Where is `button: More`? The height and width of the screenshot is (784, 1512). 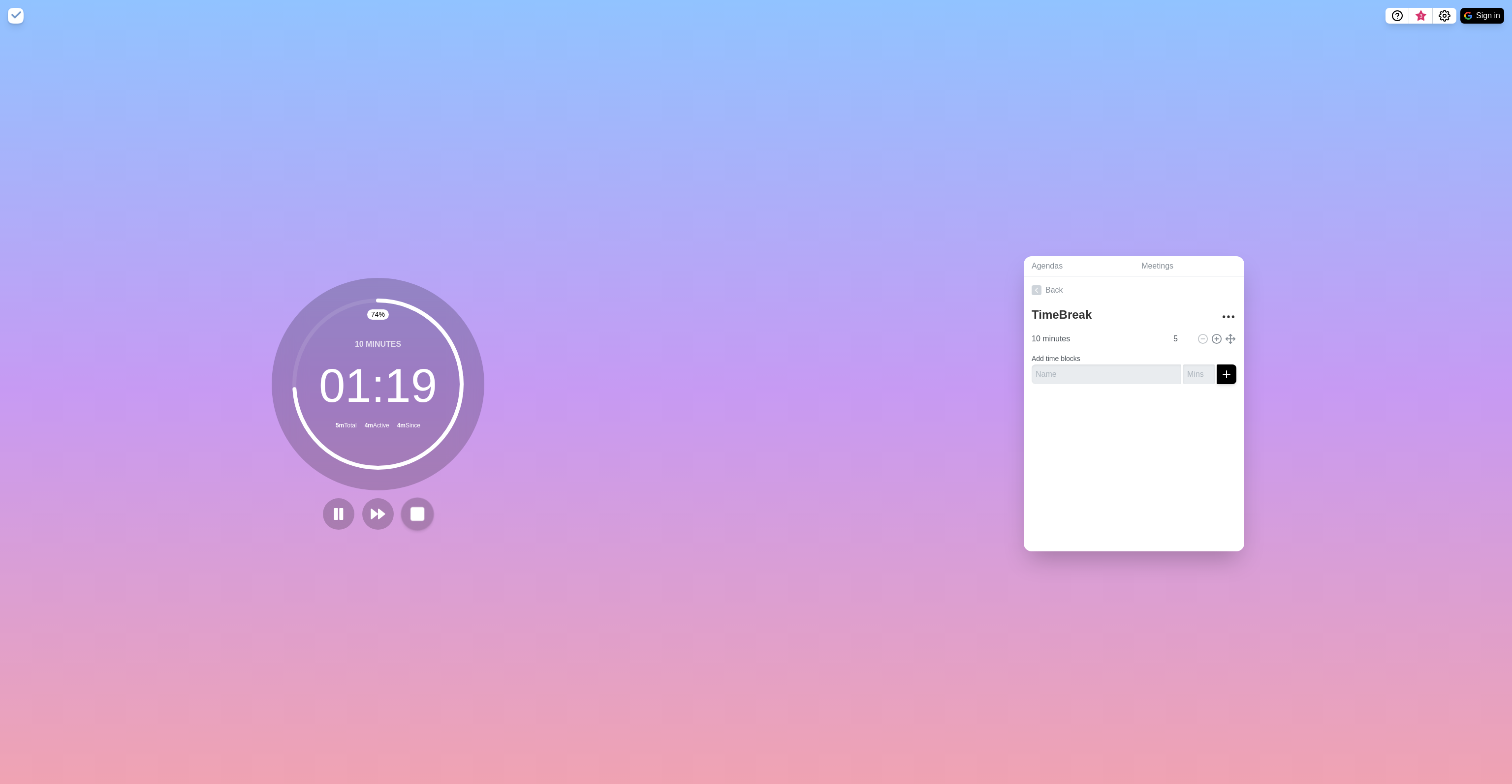 button: More is located at coordinates (1229, 317).